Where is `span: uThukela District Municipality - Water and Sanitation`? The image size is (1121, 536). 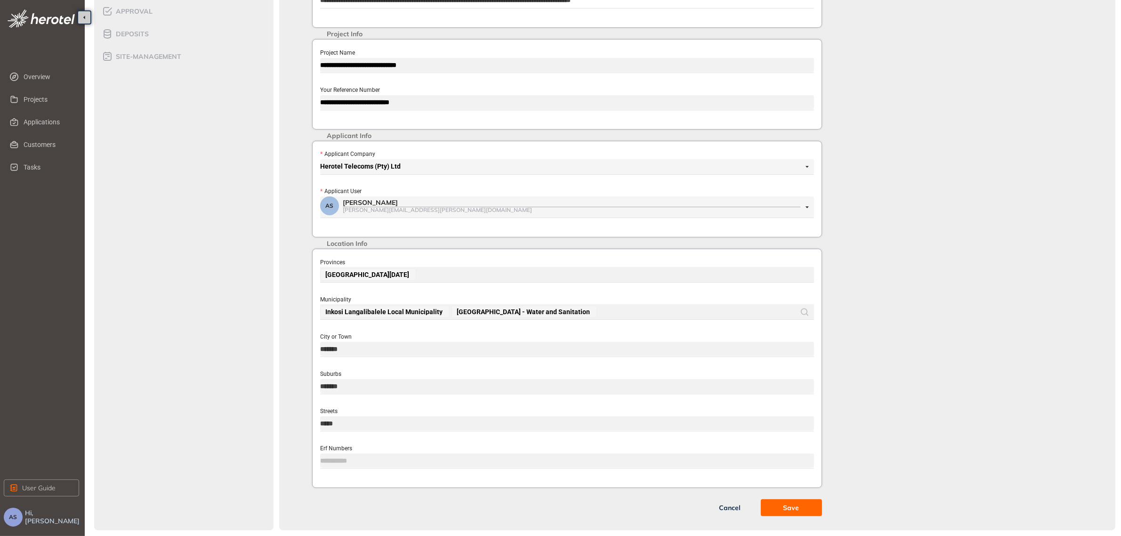 span: uThukela District Municipality - Water and Sanitation is located at coordinates (524, 312).